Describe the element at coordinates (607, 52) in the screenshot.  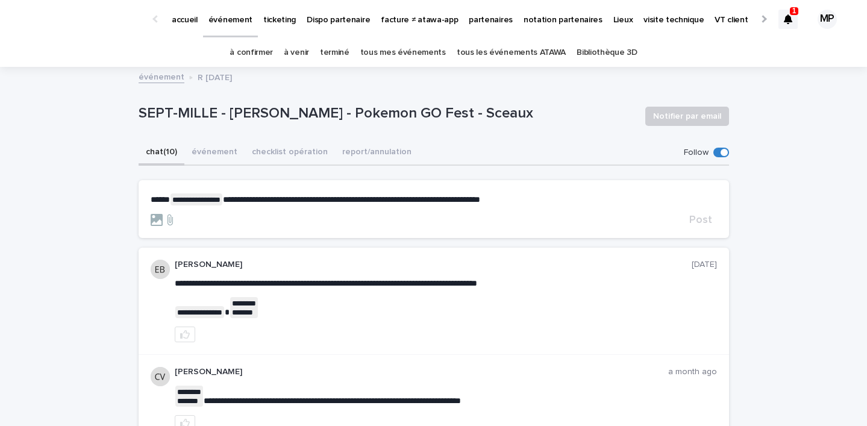
I see `a: Bibliothèque 3D` at that location.